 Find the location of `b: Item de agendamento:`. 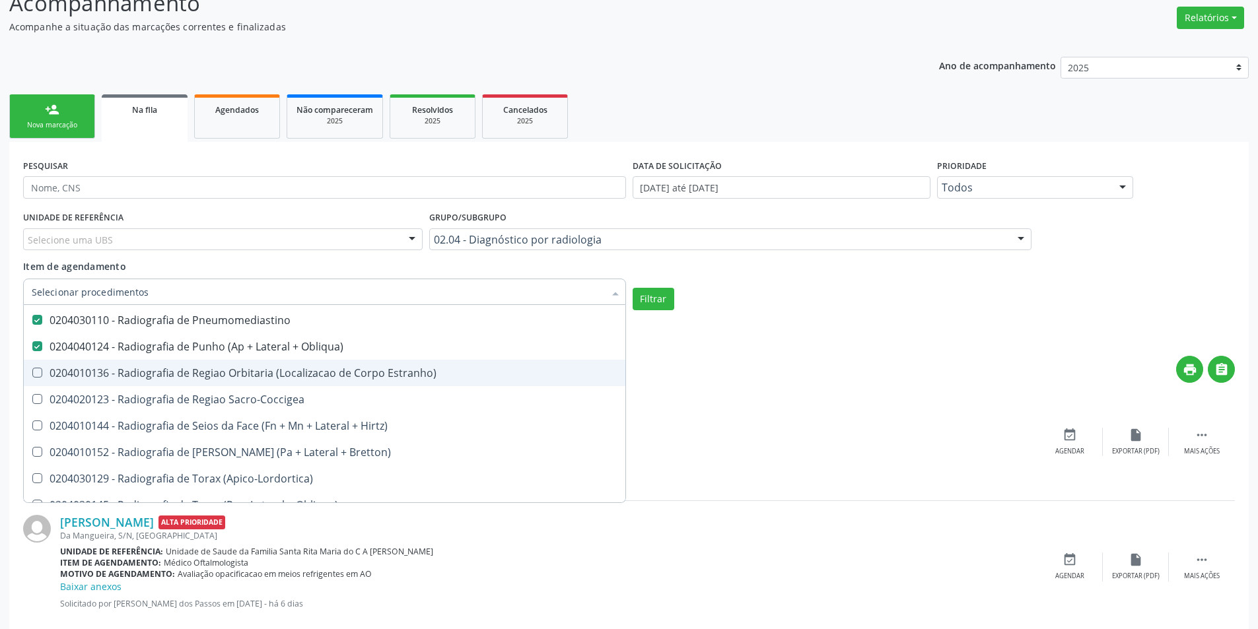

b: Item de agendamento: is located at coordinates (110, 562).